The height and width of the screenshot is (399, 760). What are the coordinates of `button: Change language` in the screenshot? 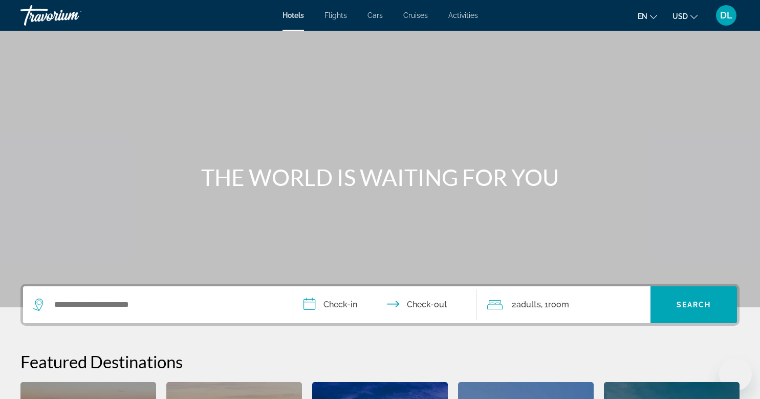 It's located at (647, 16).